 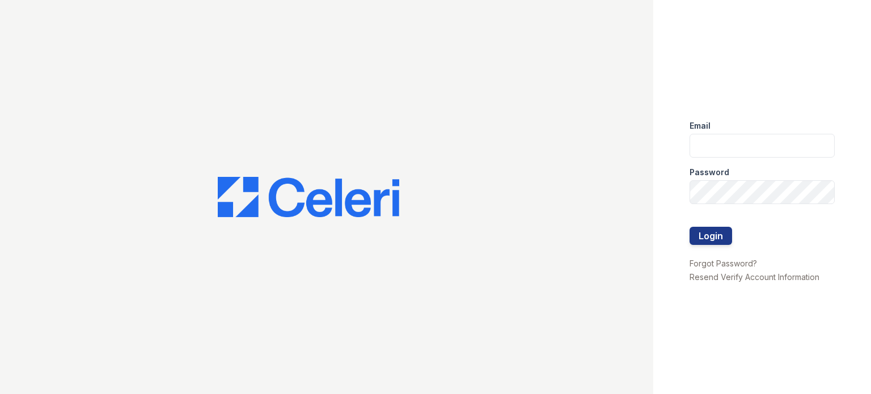 What do you see at coordinates (700, 126) in the screenshot?
I see `label: Email` at bounding box center [700, 126].